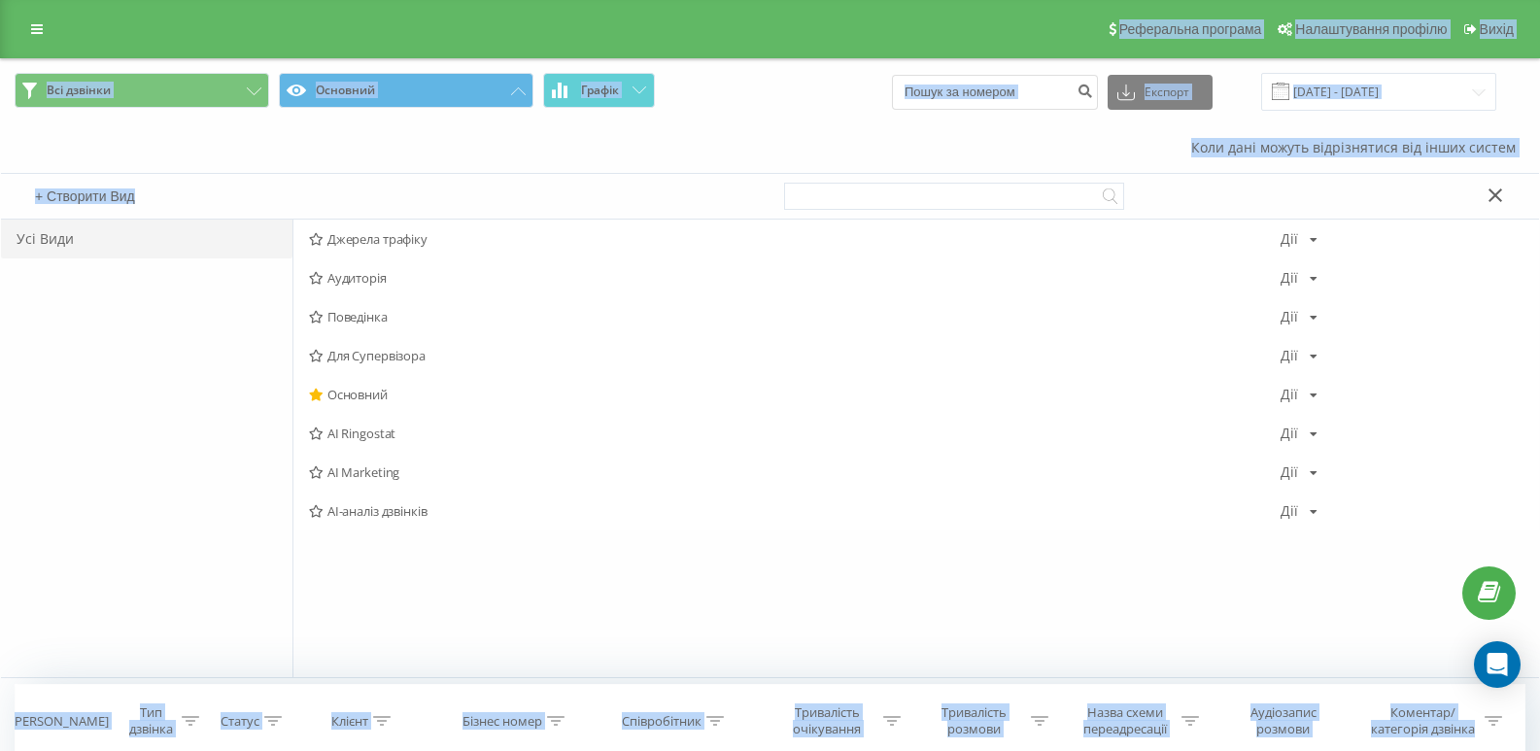 The height and width of the screenshot is (751, 1540). Describe the element at coordinates (795, 278) in the screenshot. I see `span: Аудиторія` at that location.